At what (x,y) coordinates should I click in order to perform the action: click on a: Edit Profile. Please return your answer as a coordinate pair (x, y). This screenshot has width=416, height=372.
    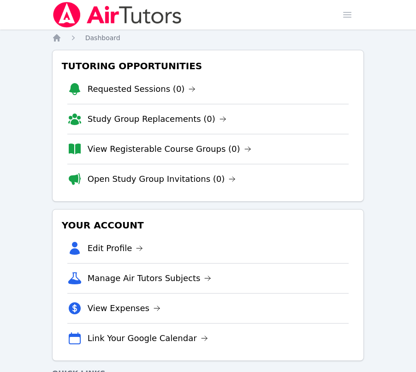
    Looking at the image, I should click on (115, 248).